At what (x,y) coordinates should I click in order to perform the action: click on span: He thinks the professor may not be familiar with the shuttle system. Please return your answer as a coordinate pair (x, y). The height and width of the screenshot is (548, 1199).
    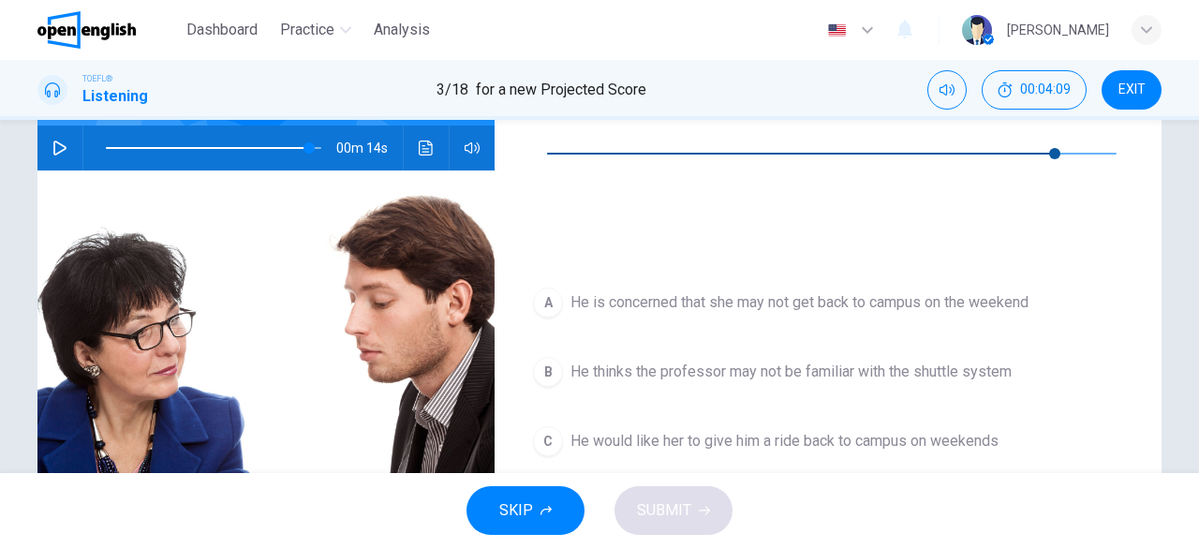
    Looking at the image, I should click on (791, 372).